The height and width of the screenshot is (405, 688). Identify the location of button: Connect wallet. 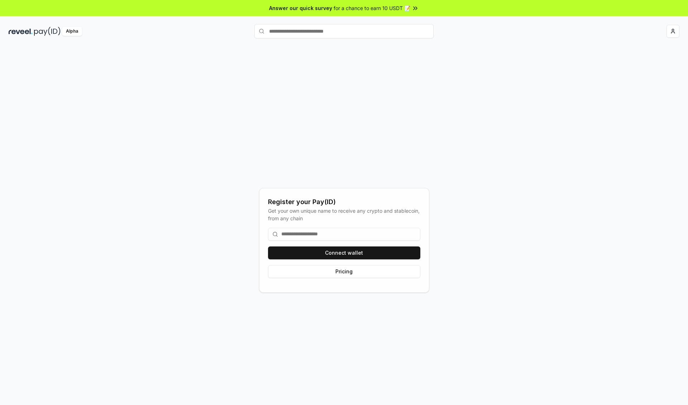
(344, 253).